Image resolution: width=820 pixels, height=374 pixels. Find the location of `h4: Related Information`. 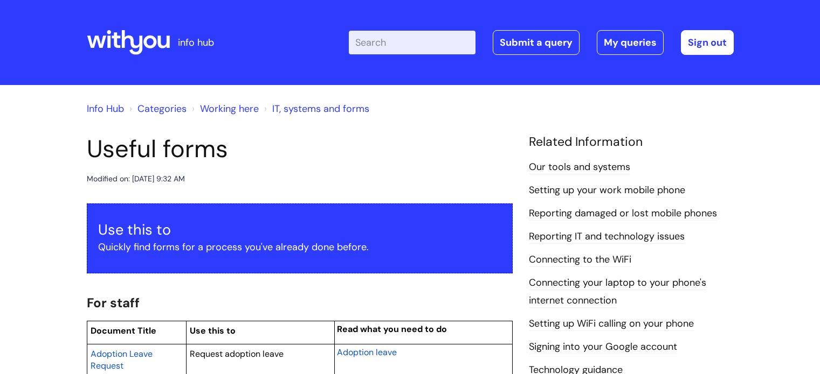

h4: Related Information is located at coordinates (631, 142).